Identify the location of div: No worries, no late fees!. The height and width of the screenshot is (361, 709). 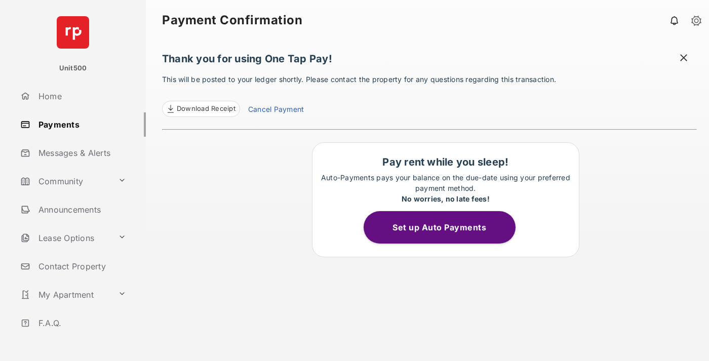
(446, 199).